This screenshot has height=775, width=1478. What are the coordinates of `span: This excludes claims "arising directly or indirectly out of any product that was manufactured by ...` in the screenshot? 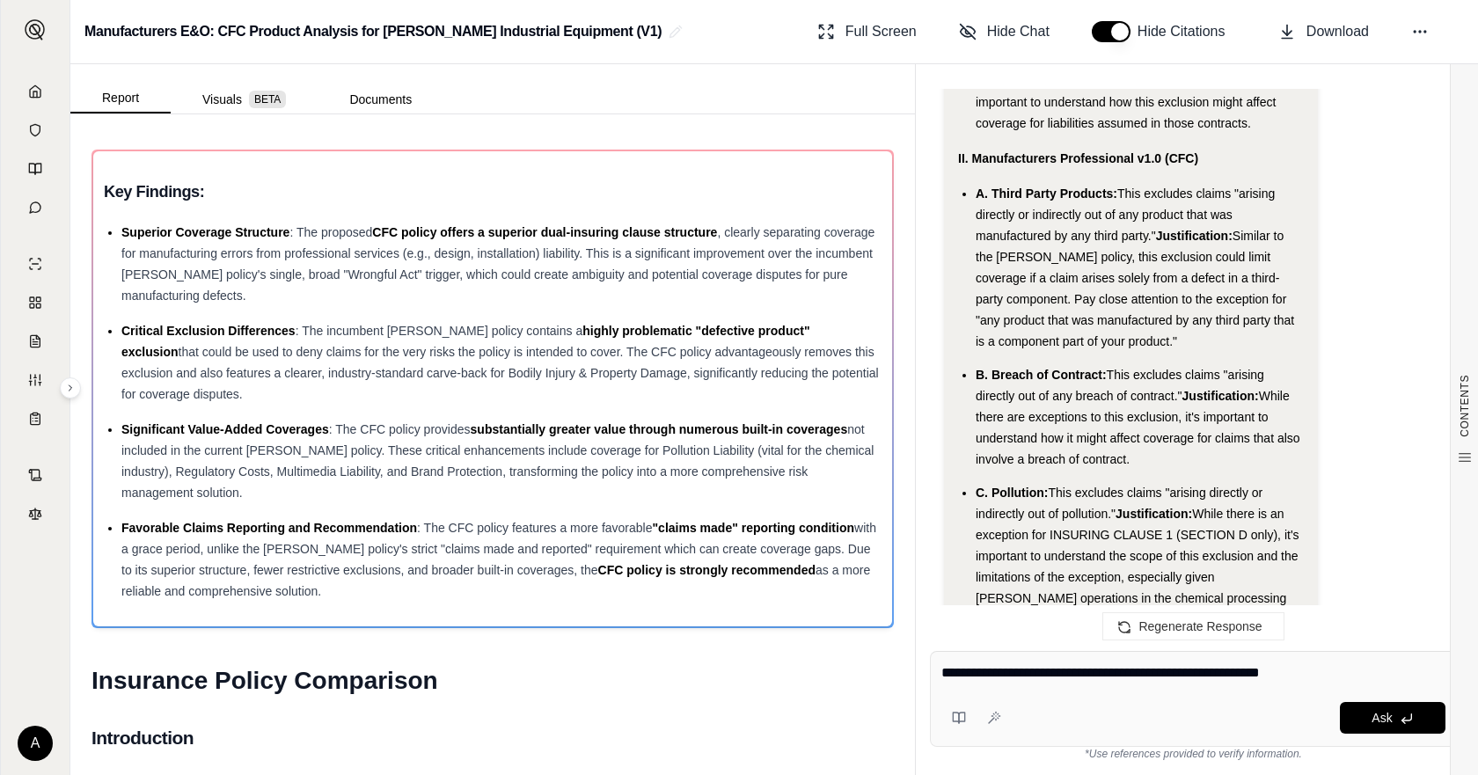 It's located at (1125, 215).